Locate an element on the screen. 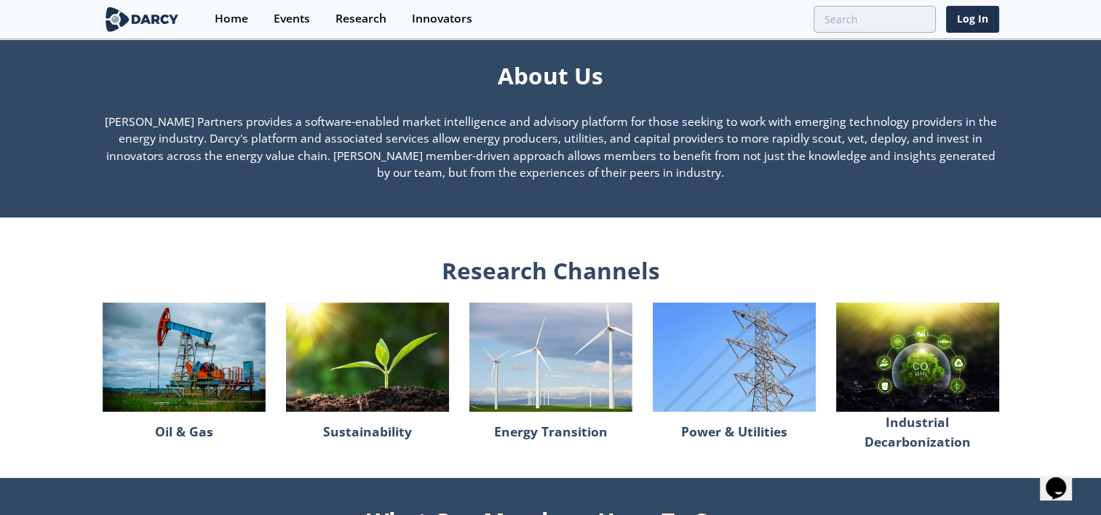 This screenshot has width=1101, height=515. p: Oil & Gas is located at coordinates (184, 432).